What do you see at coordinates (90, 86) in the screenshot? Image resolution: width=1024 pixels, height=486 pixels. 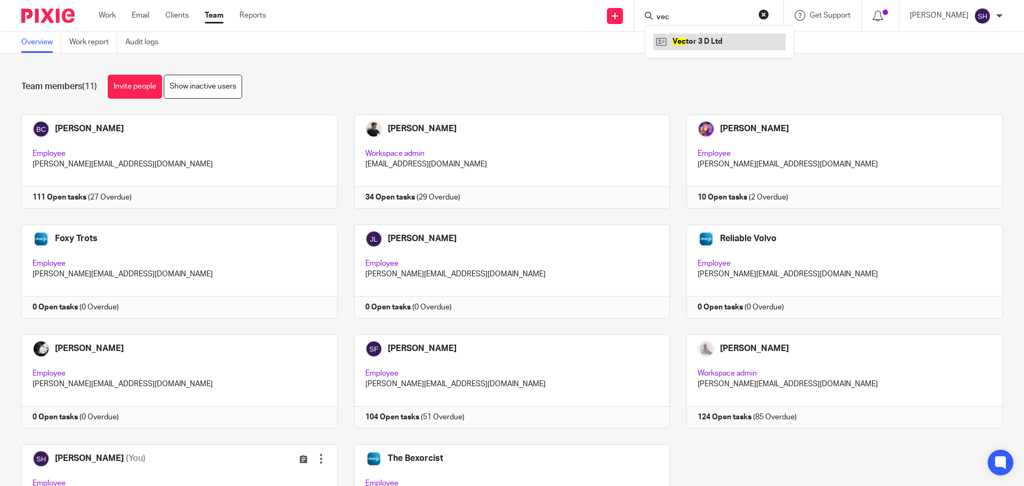 I see `span: (11)` at bounding box center [90, 86].